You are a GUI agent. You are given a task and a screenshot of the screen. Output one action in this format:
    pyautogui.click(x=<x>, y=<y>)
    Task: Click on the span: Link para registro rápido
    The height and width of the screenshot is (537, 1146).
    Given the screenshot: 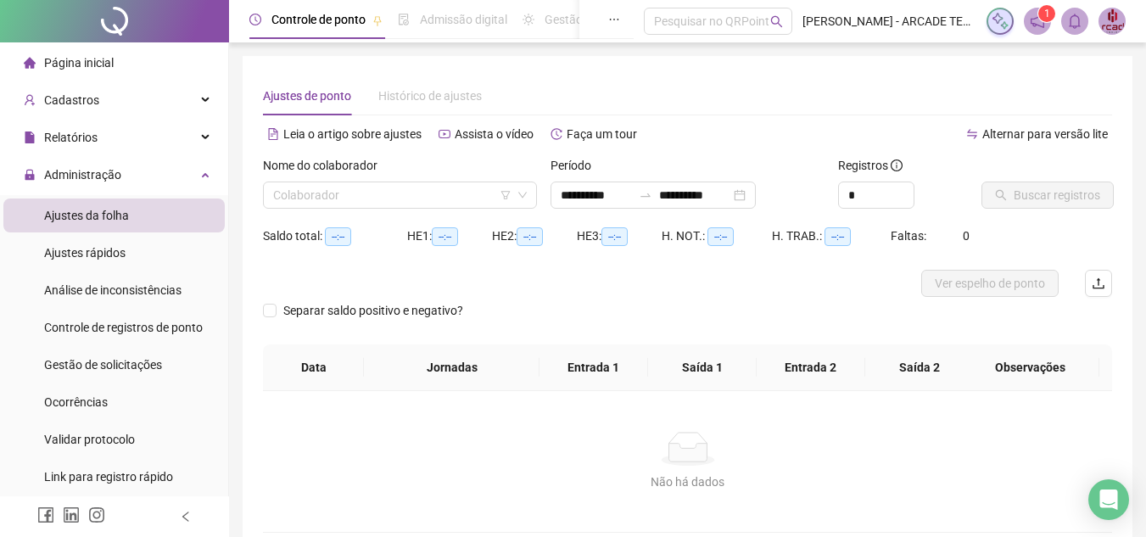 What is the action you would take?
    pyautogui.click(x=109, y=477)
    